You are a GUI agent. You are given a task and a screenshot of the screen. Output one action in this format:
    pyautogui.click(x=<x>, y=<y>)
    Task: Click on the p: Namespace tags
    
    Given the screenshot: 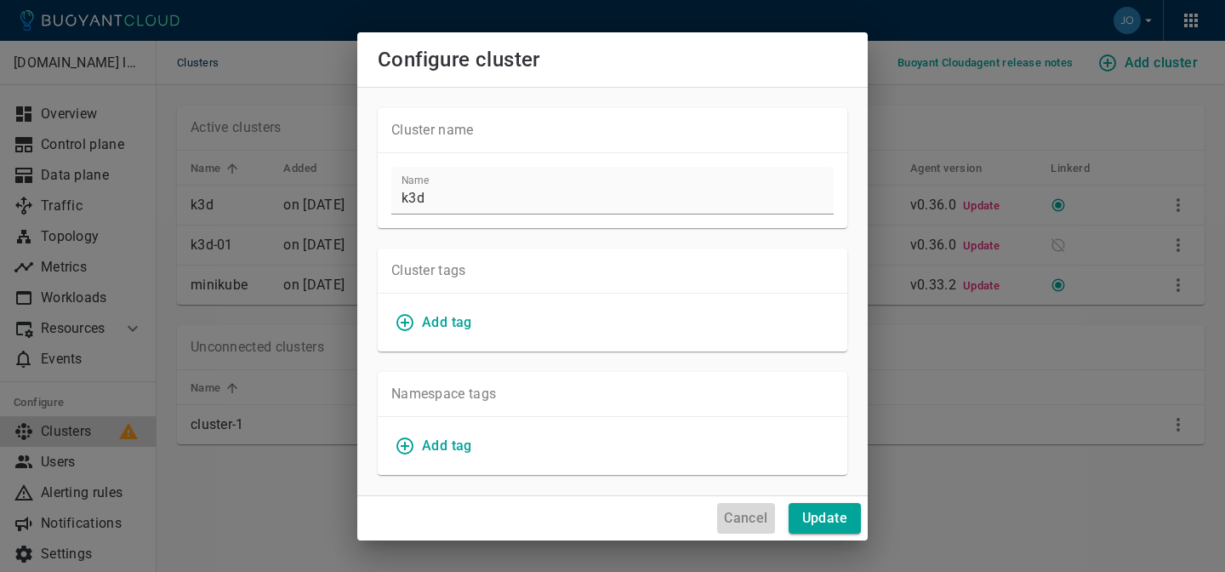 What is the action you would take?
    pyautogui.click(x=613, y=394)
    